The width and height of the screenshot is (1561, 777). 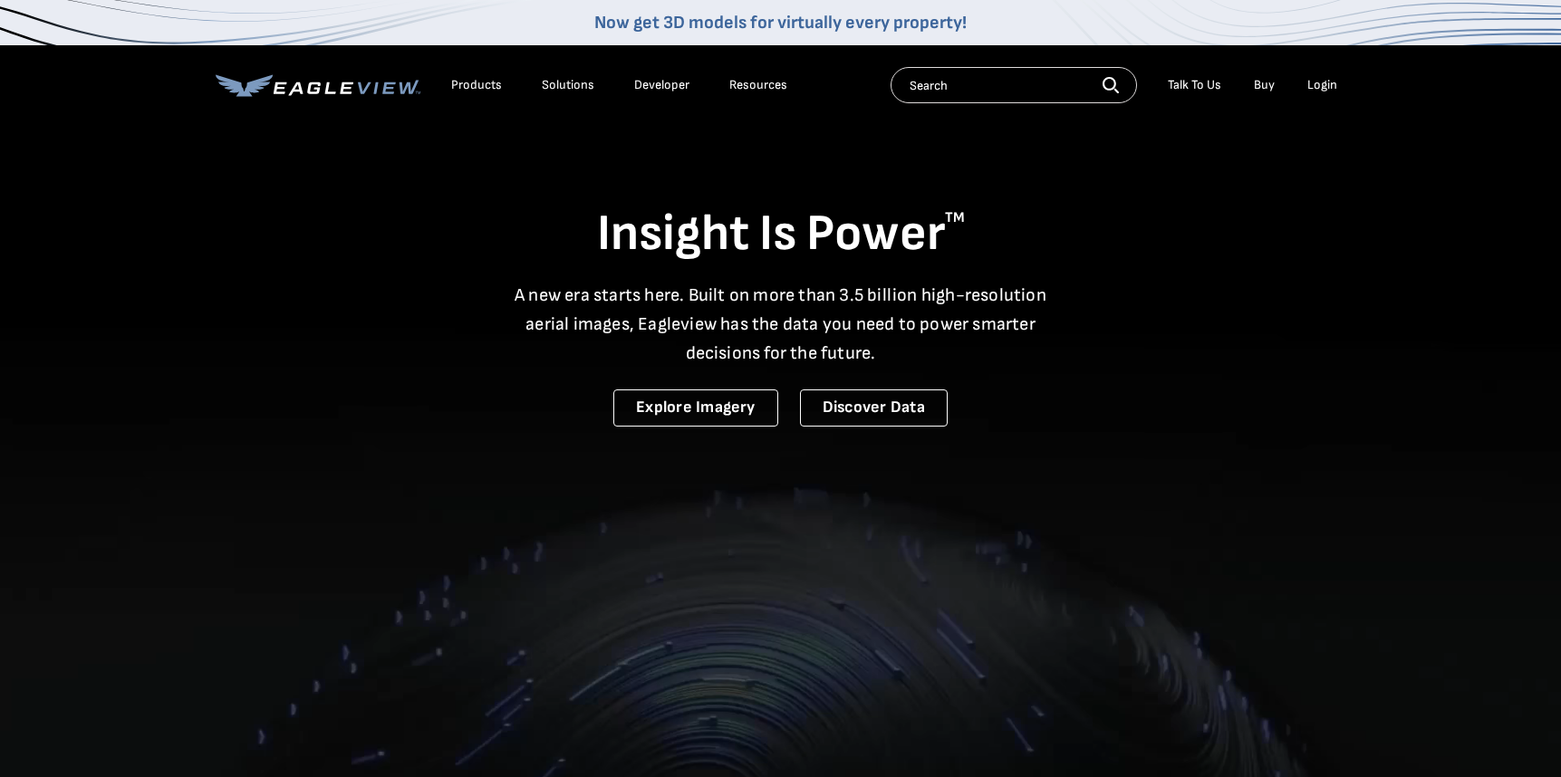 What do you see at coordinates (955, 217) in the screenshot?
I see `sup: TM` at bounding box center [955, 217].